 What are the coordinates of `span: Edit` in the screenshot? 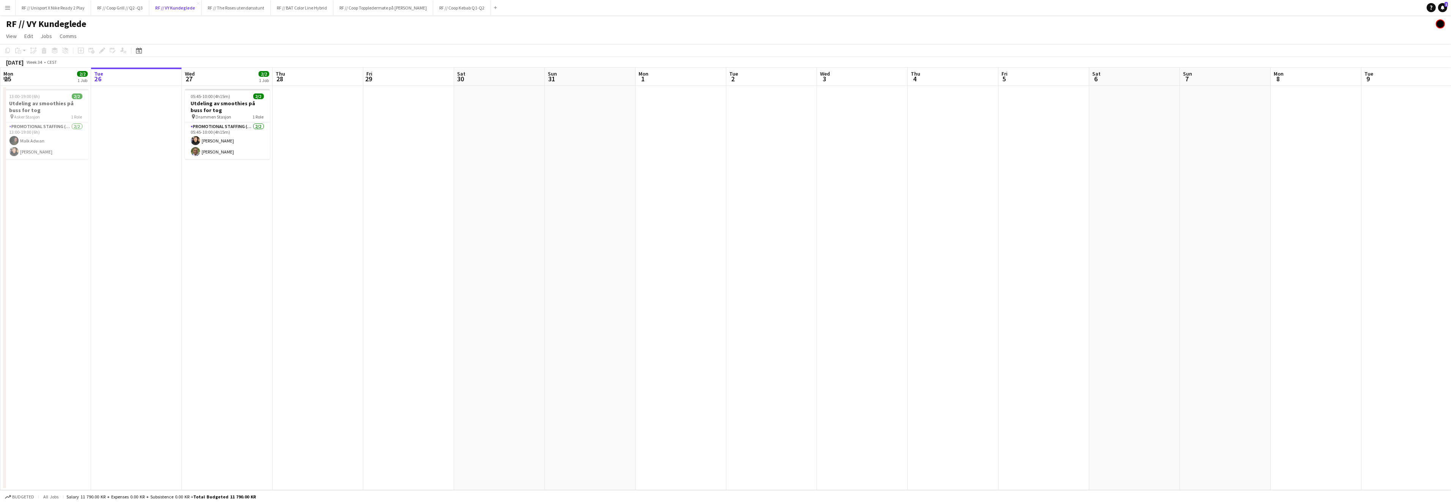 It's located at (28, 36).